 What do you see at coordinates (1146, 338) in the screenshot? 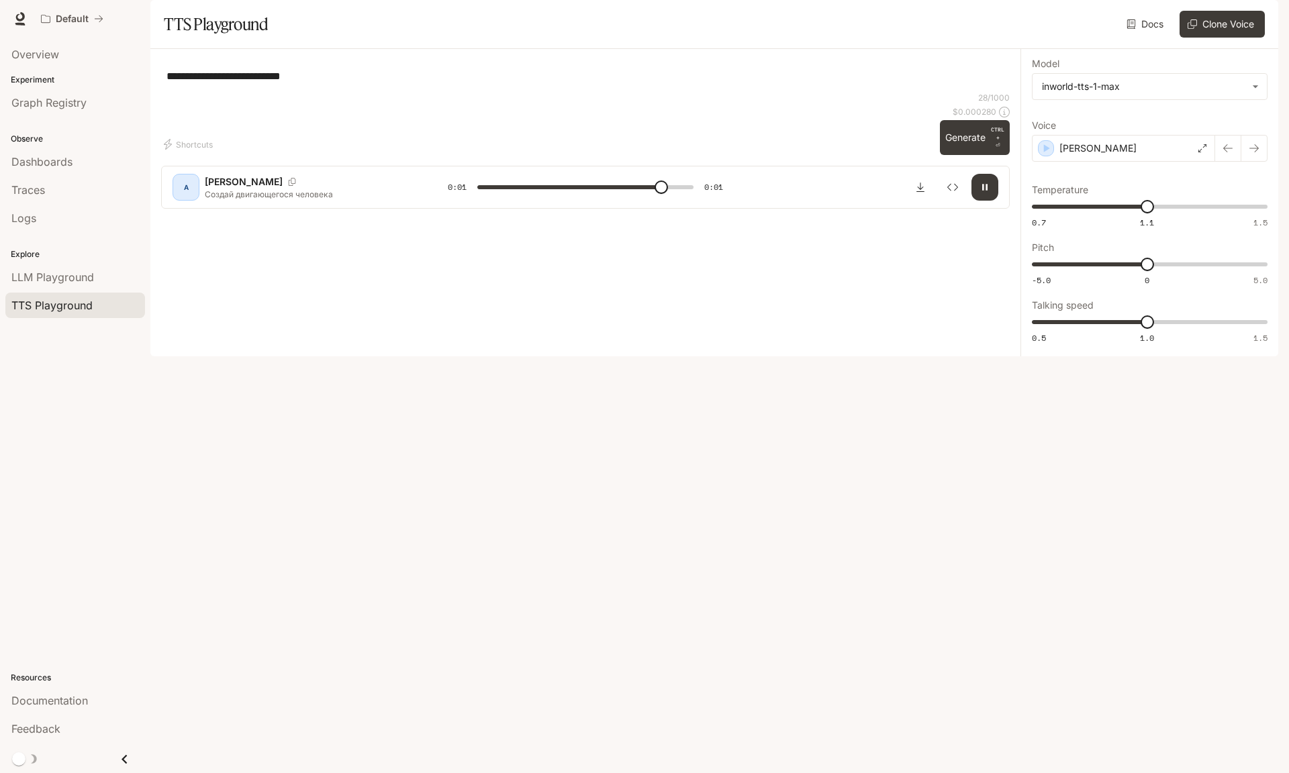
I see `span: 1.0` at bounding box center [1146, 338].